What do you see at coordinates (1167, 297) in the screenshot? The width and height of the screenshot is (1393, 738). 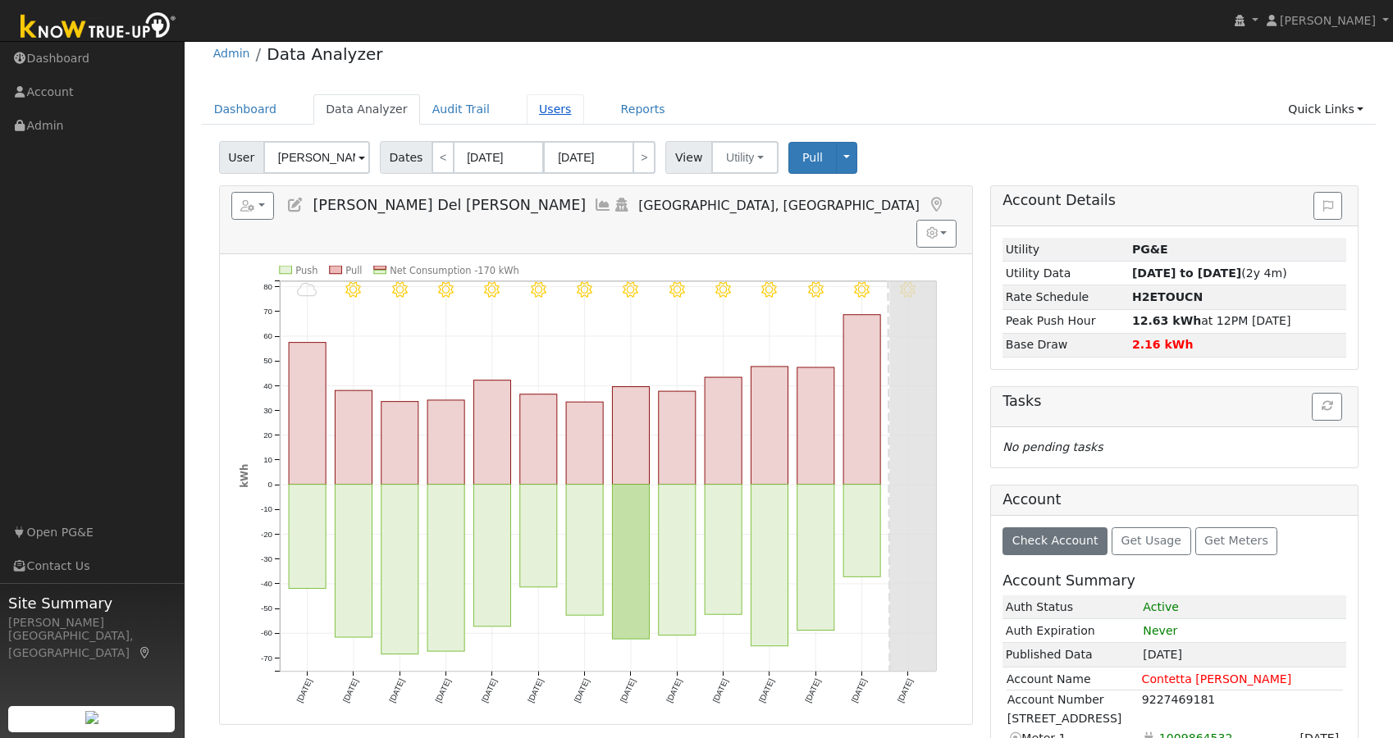 I see `strong: L` at bounding box center [1167, 297].